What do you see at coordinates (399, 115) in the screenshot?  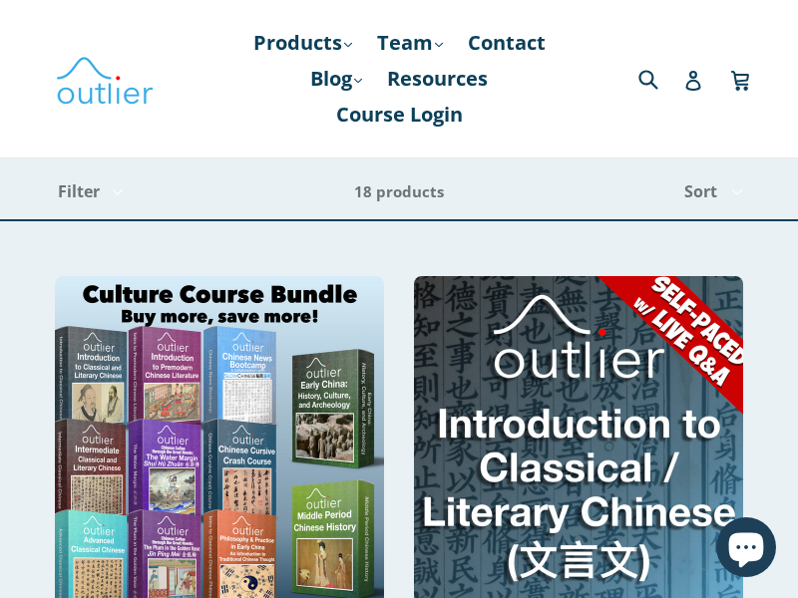 I see `a: Course Login` at bounding box center [399, 115].